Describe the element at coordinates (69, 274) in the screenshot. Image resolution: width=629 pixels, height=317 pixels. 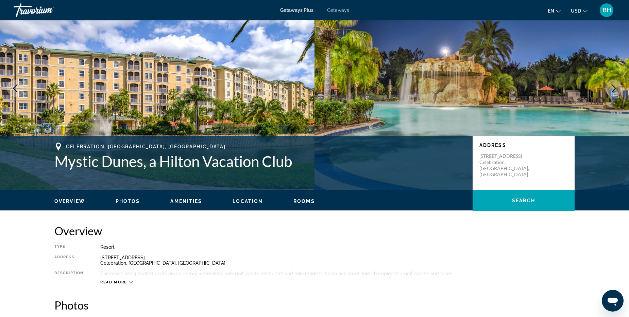
I see `div: Description` at that location.